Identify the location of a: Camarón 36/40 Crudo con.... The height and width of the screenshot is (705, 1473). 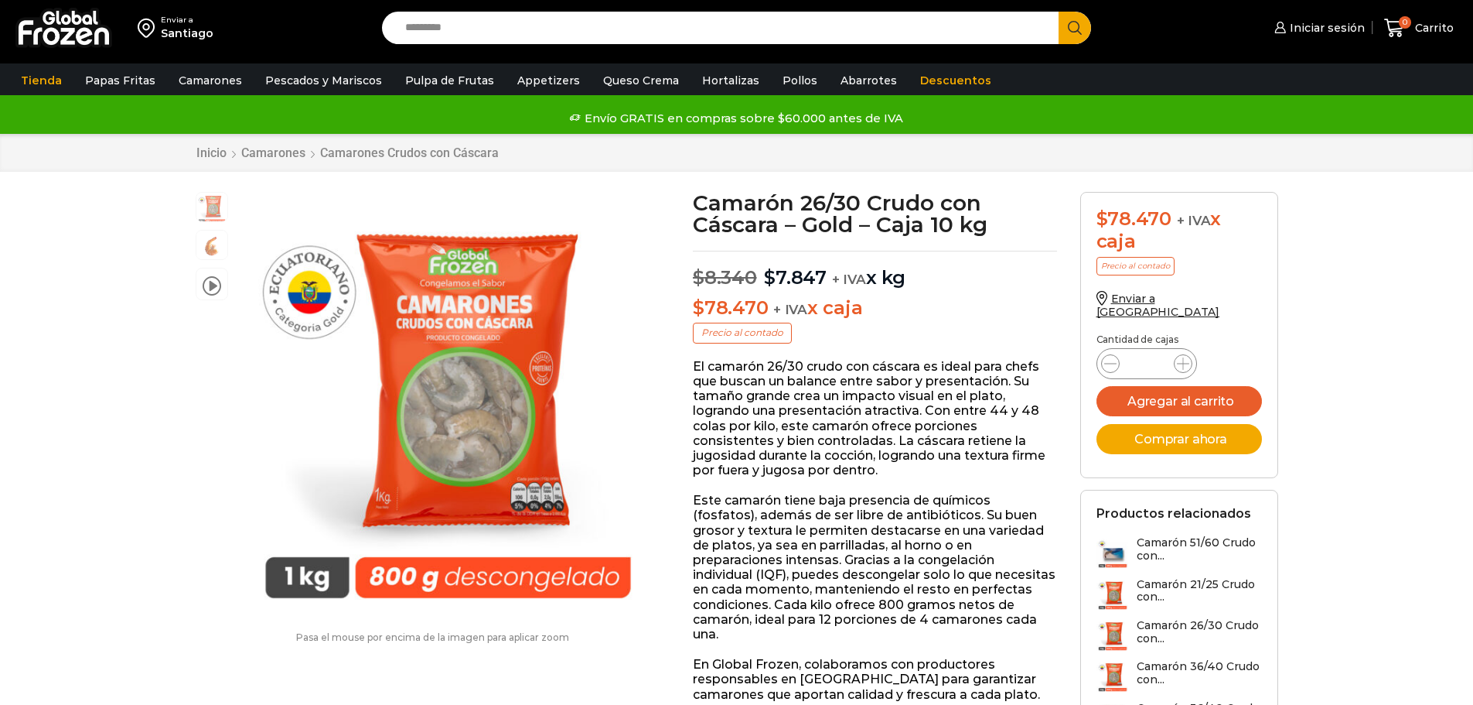
(1180, 676).